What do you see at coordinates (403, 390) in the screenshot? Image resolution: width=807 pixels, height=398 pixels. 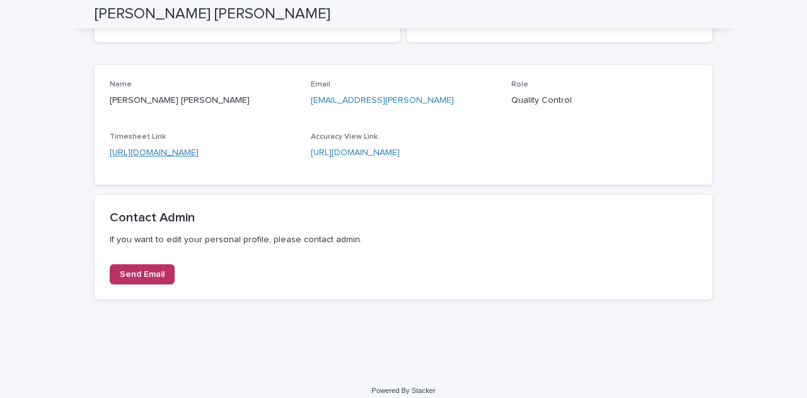 I see `a: Powered By Stacker` at bounding box center [403, 390].